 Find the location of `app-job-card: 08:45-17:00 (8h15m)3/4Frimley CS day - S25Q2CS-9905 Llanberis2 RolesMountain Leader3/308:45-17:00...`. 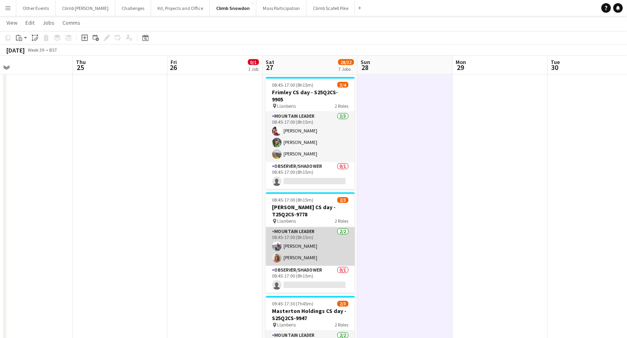

app-job-card: 08:45-17:00 (8h15m)3/4Frimley CS day - S25Q2CS-9905 Llanberis2 RolesMountain Leader3/308:45-17:00... is located at coordinates (310, 133).